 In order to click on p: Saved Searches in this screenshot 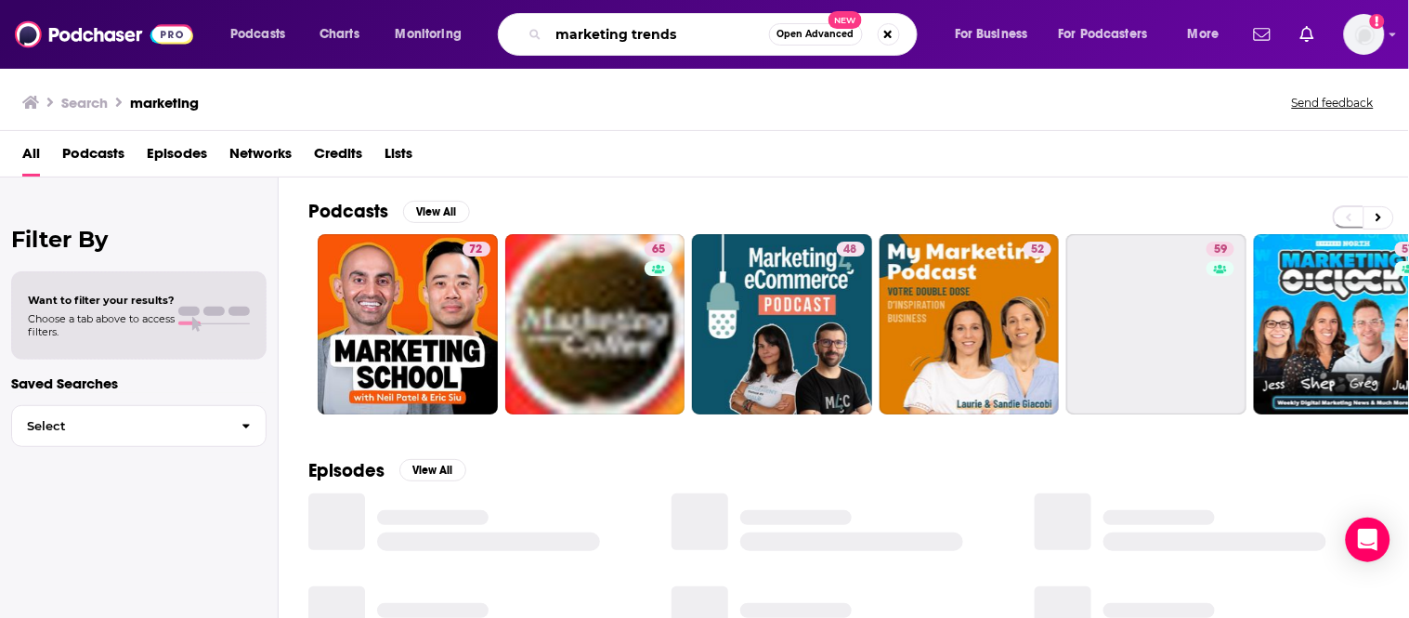, I will do `click(138, 383)`.